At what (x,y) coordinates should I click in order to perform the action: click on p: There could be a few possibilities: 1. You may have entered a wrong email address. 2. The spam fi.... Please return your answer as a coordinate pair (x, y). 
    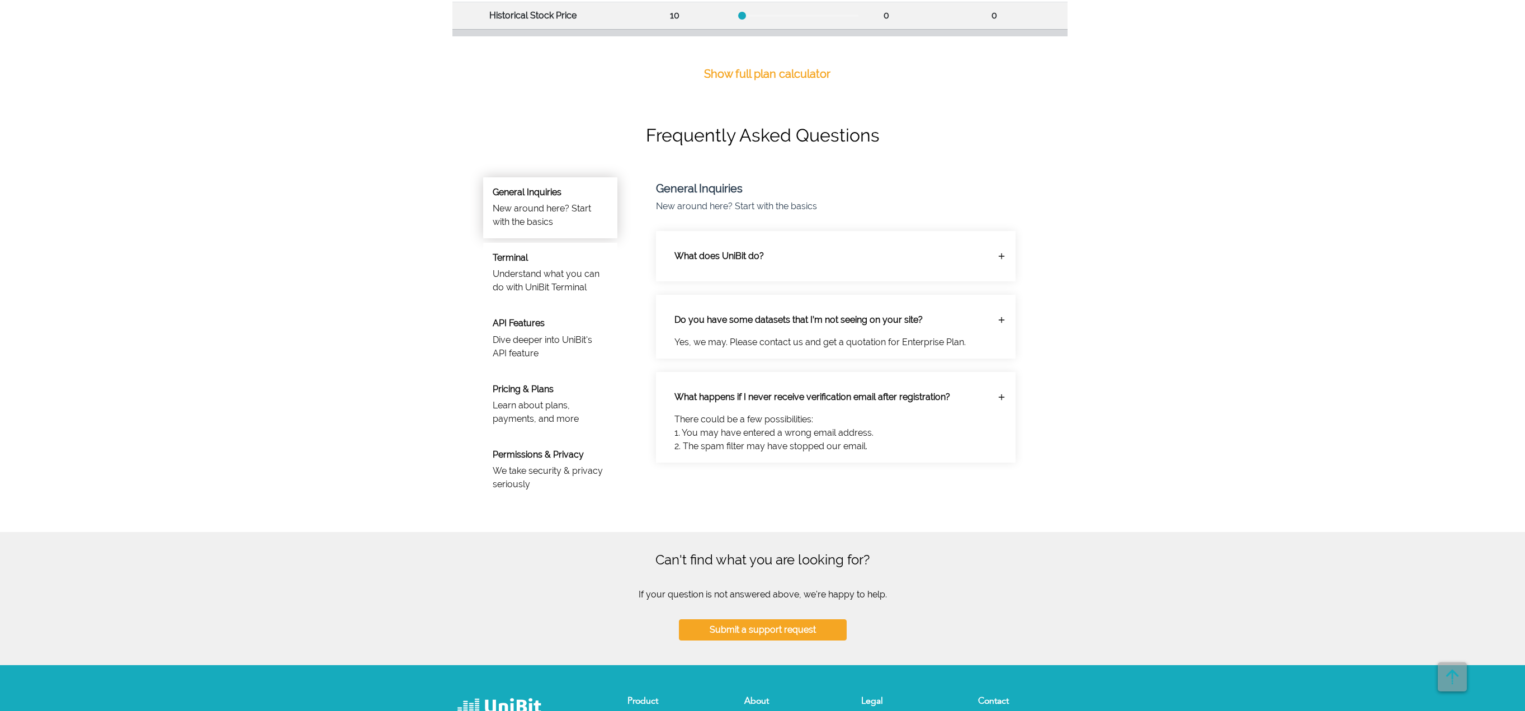
    Looking at the image, I should click on (836, 433).